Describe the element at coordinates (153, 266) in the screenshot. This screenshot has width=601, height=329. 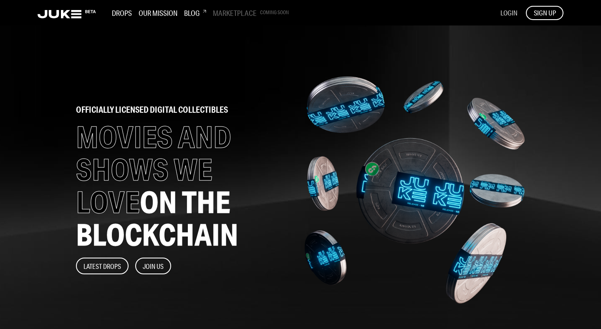
I see `a: Join Us` at that location.